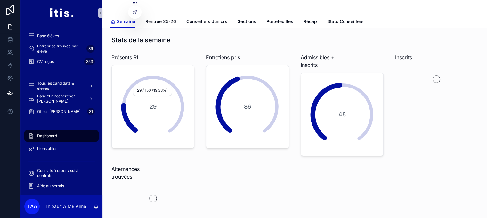 The width and height of the screenshot is (487, 218). I want to click on img: App logo, so click(61, 13).